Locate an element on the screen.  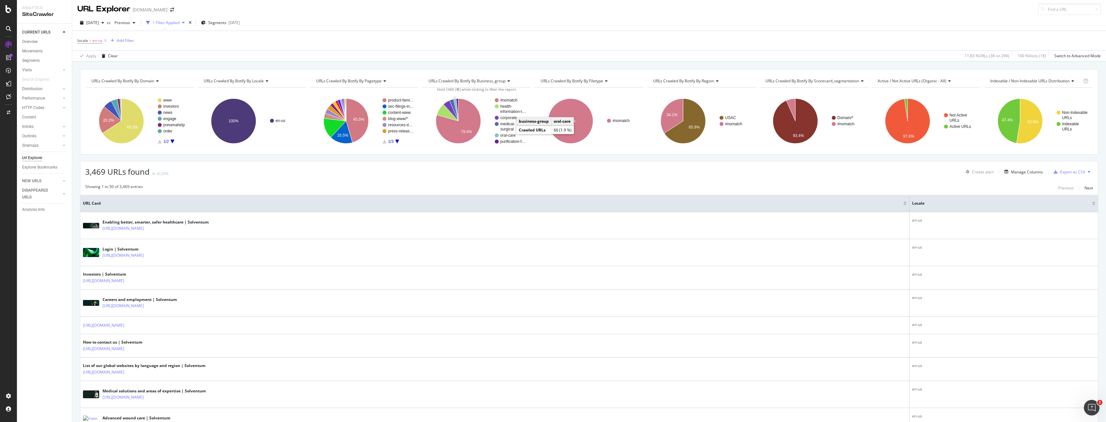
a: Visits is located at coordinates (41, 70).